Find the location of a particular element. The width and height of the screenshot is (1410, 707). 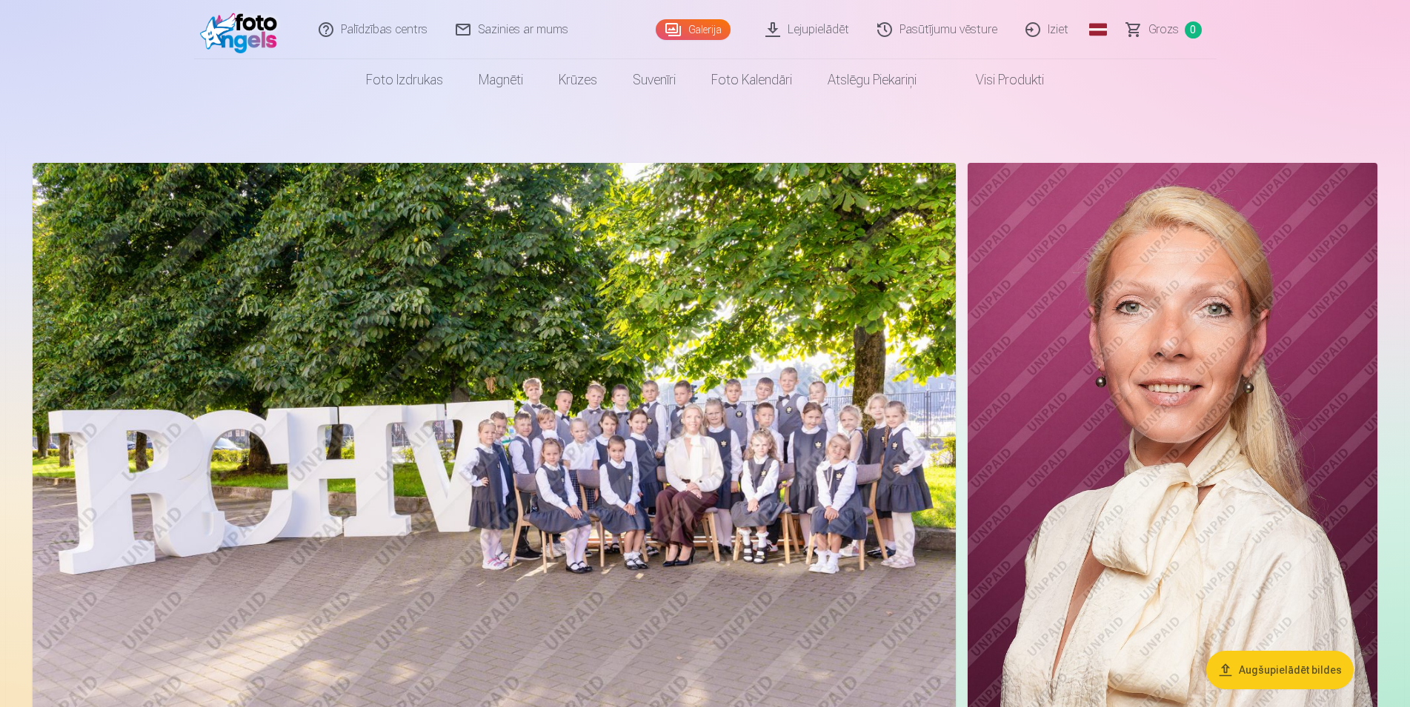

a: Foto izdrukas is located at coordinates (404, 80).